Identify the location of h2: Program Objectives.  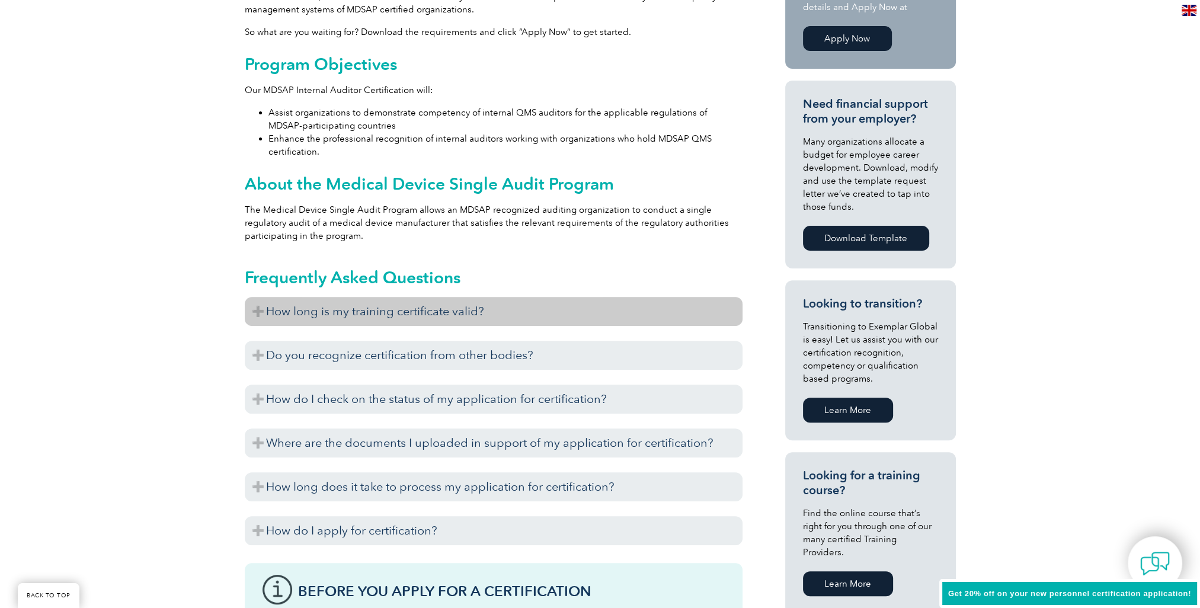
(494, 64).